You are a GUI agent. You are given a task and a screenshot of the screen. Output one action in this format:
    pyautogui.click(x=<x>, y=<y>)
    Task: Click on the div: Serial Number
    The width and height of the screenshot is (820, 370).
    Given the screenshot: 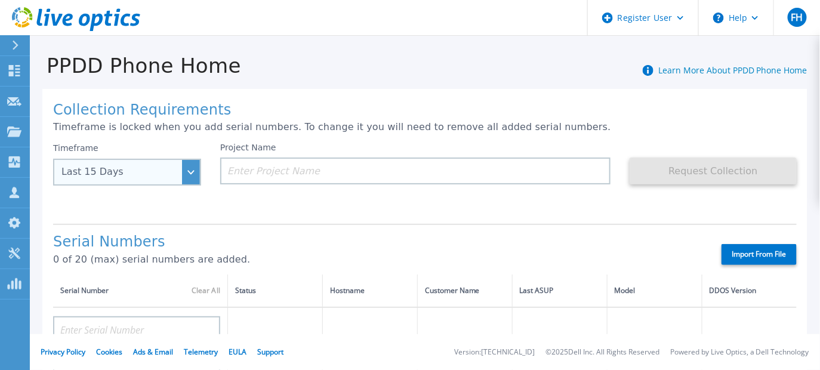 What is the action you would take?
    pyautogui.click(x=140, y=290)
    